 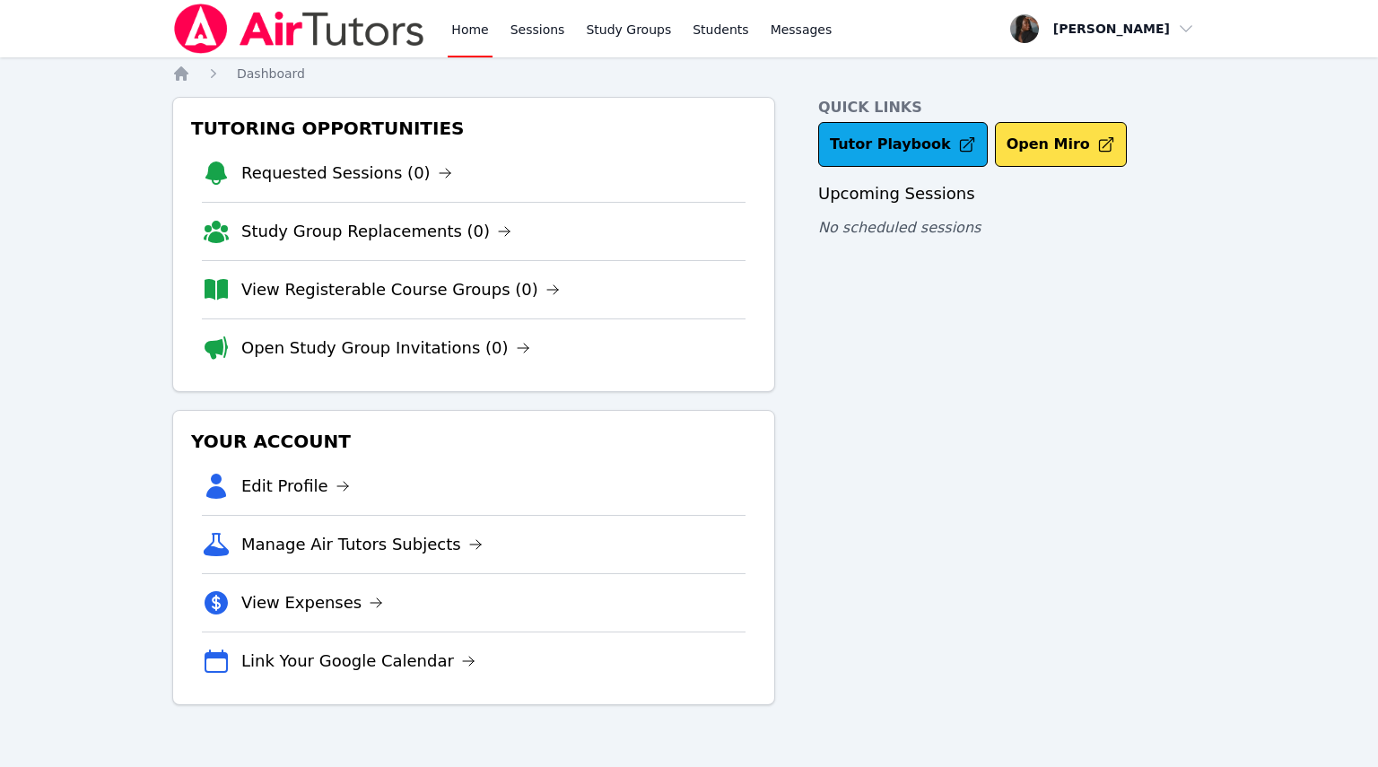 I want to click on img: Air Tutors, so click(x=299, y=29).